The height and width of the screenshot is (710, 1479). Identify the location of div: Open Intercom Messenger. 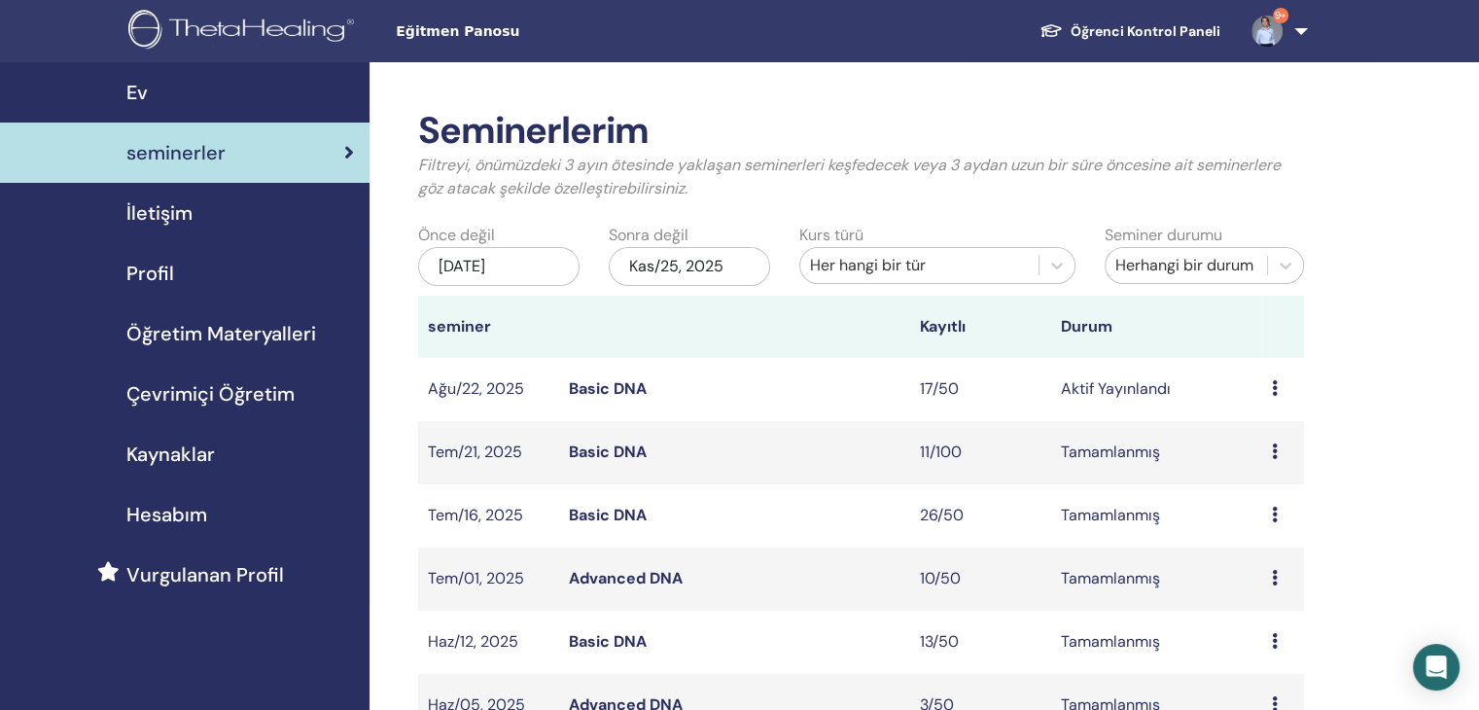
(1436, 667).